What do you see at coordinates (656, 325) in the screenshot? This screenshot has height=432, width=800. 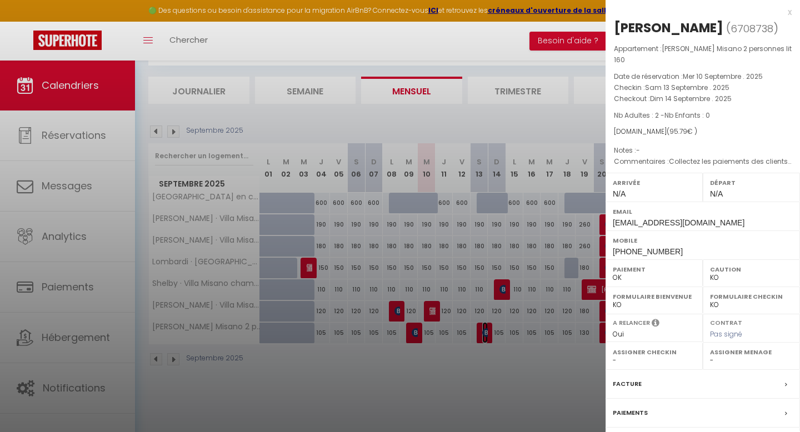 I see `i: Sélectionner OUI si vous souhaiter envoyer les séquences de messages post-checkout` at bounding box center [656, 325].